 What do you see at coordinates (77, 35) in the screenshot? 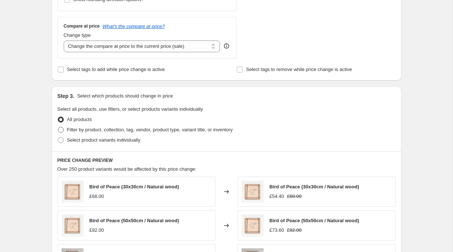
I see `span: Change type` at bounding box center [77, 35].